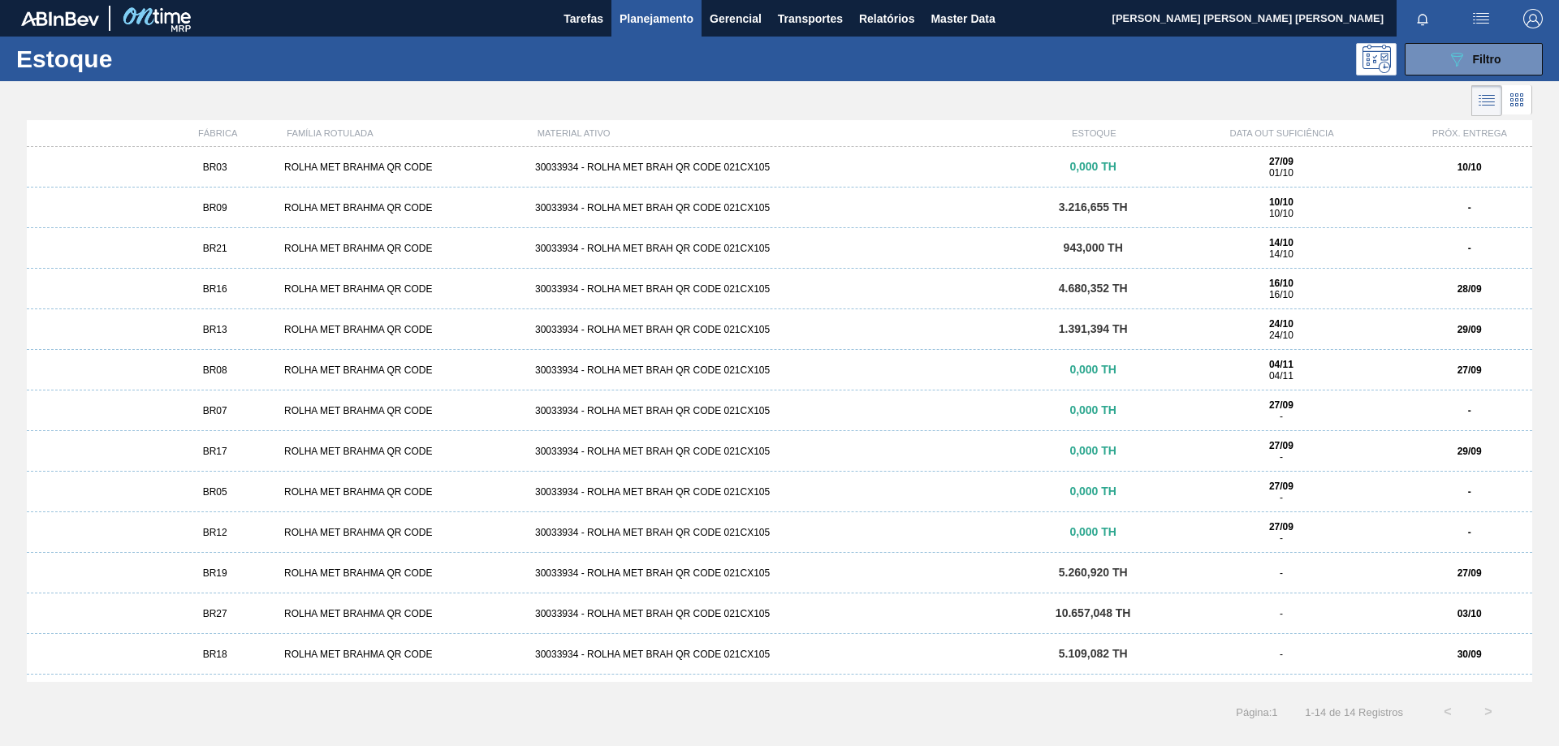 This screenshot has width=1559, height=746. I want to click on span: Página : 1, so click(1256, 712).